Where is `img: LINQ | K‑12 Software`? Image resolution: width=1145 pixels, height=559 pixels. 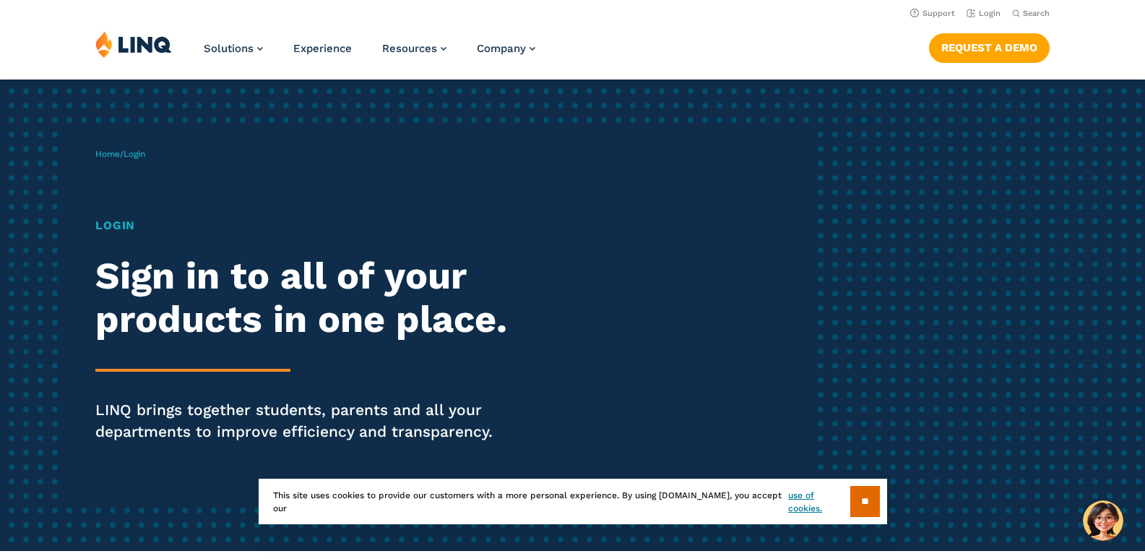
img: LINQ | K‑12 Software is located at coordinates (134, 44).